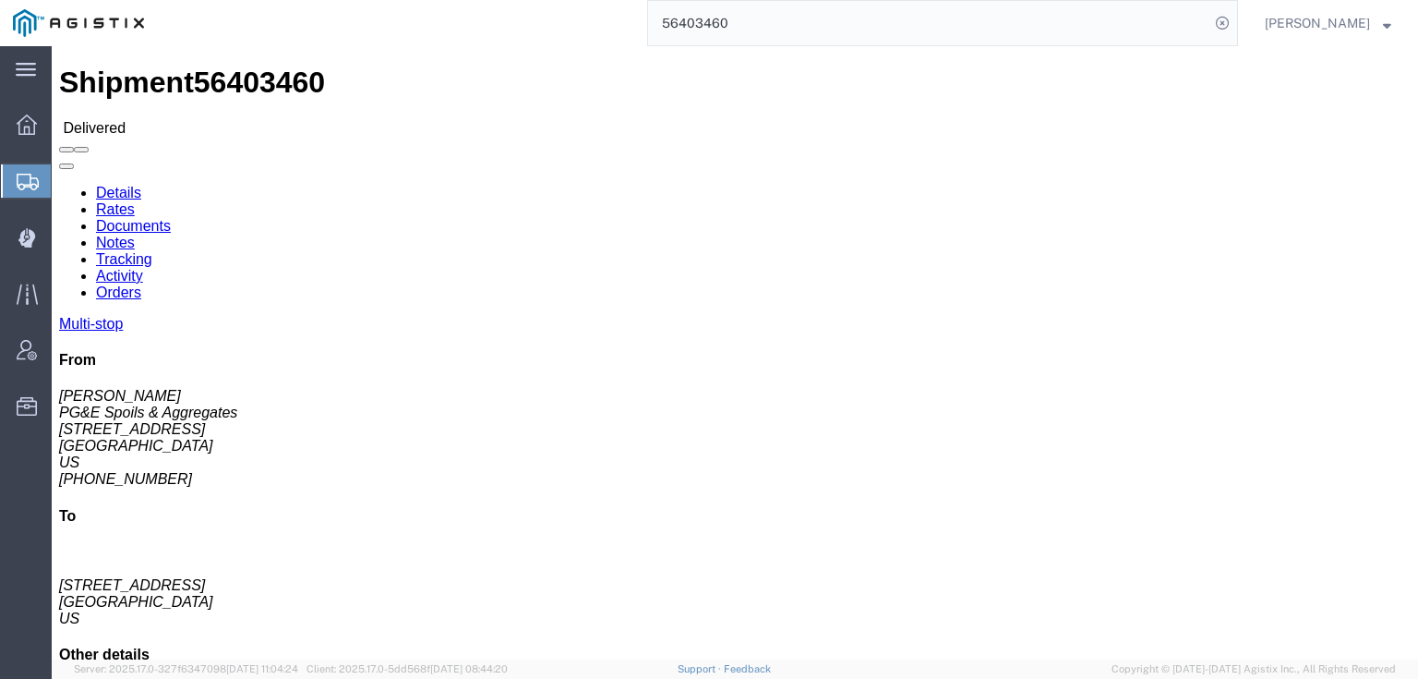 Image resolution: width=1418 pixels, height=679 pixels. What do you see at coordinates (929, 23) in the screenshot?
I see `input: Search for shipment number, reference number` at bounding box center [929, 23].